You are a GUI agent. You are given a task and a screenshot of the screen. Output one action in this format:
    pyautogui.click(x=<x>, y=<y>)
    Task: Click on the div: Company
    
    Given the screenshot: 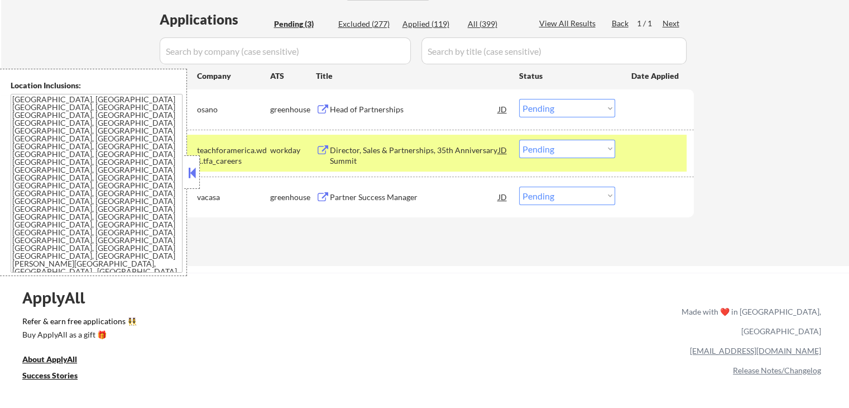 What is the action you would take?
    pyautogui.click(x=233, y=76)
    